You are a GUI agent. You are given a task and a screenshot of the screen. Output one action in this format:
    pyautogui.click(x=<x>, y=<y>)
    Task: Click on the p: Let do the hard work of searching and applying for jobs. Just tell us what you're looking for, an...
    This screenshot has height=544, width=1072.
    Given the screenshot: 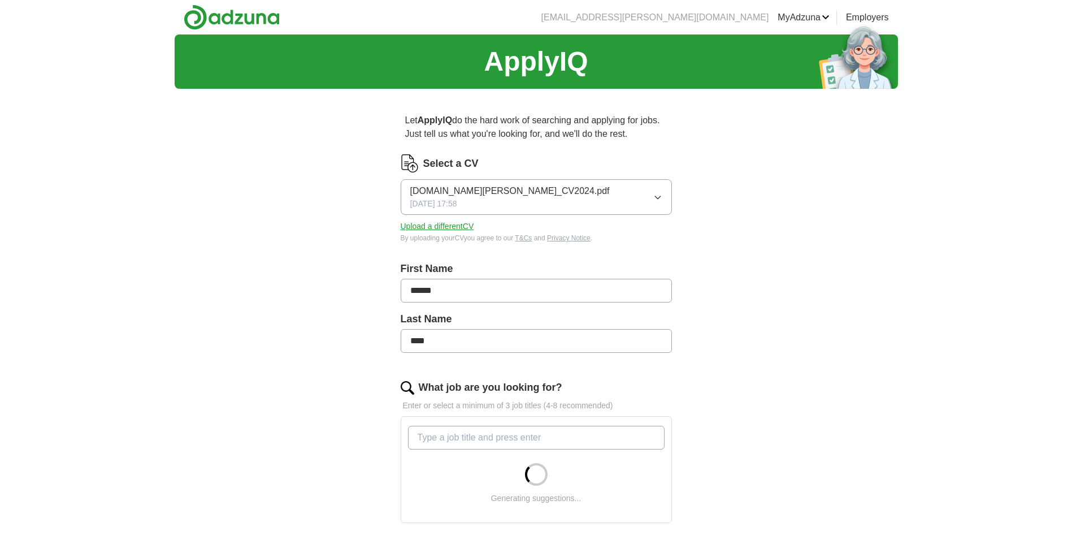 What is the action you would take?
    pyautogui.click(x=536, y=127)
    